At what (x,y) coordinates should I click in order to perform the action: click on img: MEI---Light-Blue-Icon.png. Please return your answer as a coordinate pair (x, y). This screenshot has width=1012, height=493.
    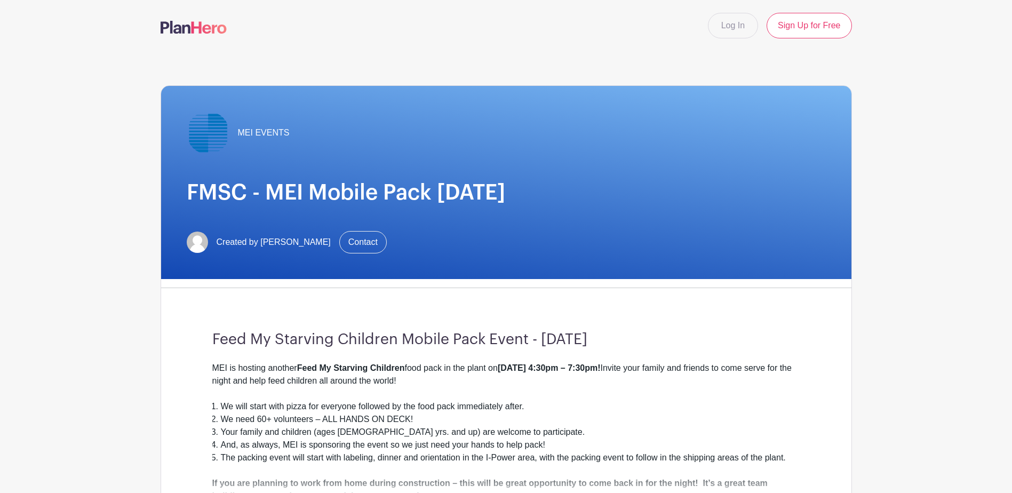
    Looking at the image, I should click on (208, 133).